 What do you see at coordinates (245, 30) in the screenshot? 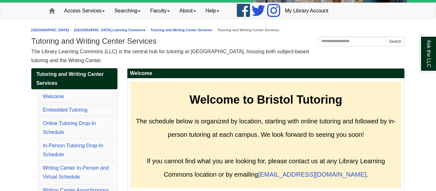
I see `li: Tutoring and Writing Center Services` at bounding box center [245, 30].